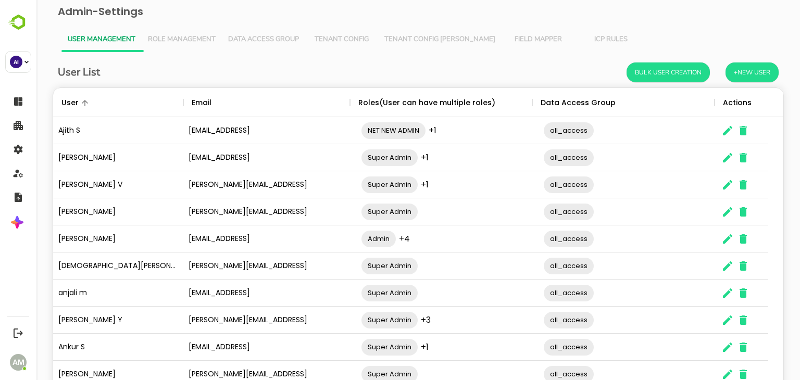  I want to click on div: Email, so click(165, 103).